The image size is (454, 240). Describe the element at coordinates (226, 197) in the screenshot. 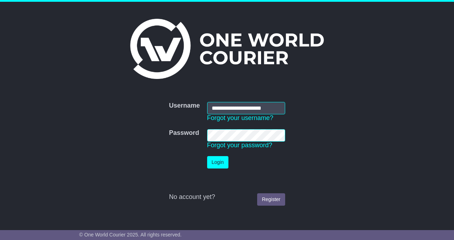

I see `div: No account yet?` at that location.